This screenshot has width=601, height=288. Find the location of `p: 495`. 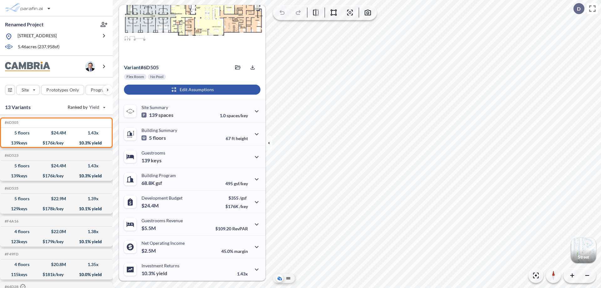

p: 495 is located at coordinates (237, 183).